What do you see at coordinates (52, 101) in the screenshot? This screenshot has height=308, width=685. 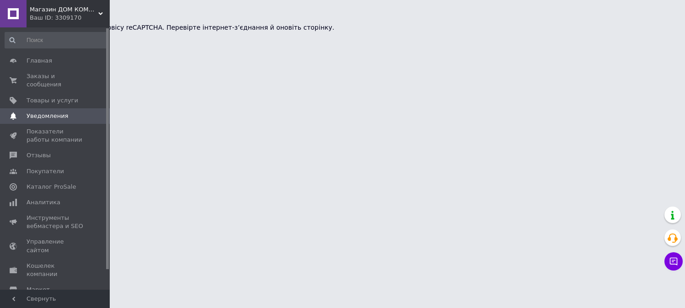 I see `span: Товары и услуги` at bounding box center [52, 101].